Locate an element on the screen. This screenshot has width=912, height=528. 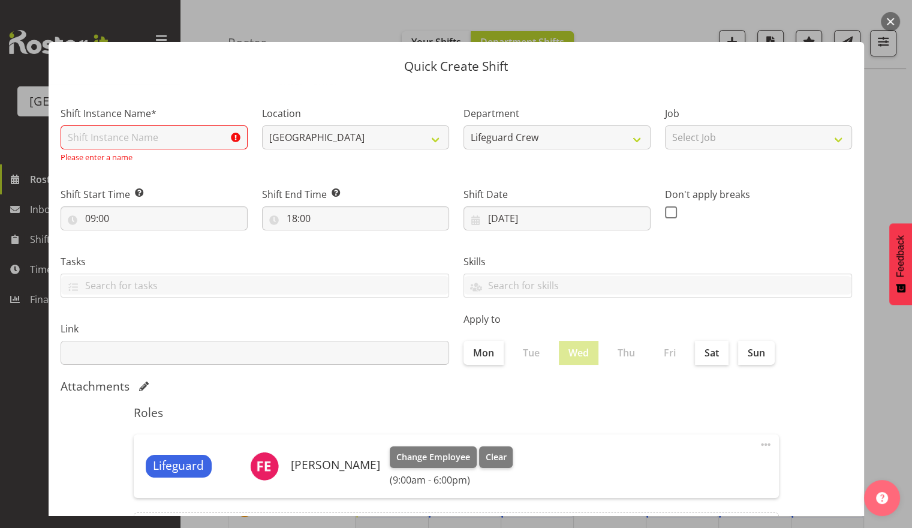
label: Department is located at coordinates (557, 113).